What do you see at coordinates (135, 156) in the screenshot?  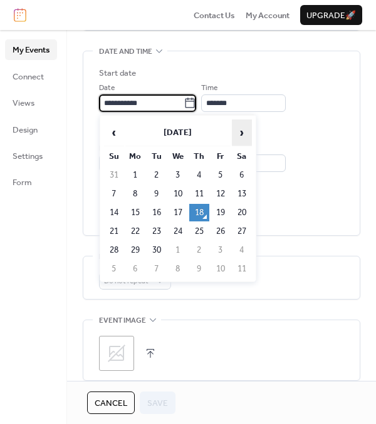 I see `th: Mo` at bounding box center [135, 156].